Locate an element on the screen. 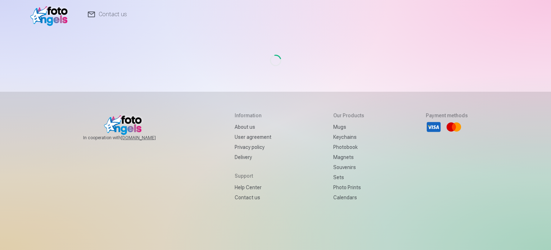  a: Photobook is located at coordinates (349, 147).